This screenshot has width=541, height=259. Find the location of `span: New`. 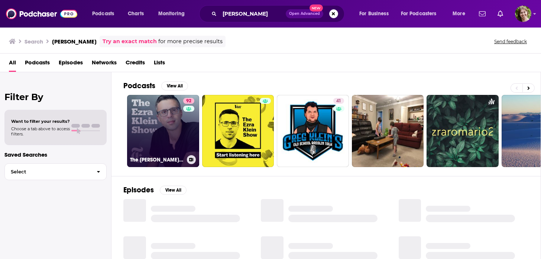

span: New is located at coordinates (316, 8).